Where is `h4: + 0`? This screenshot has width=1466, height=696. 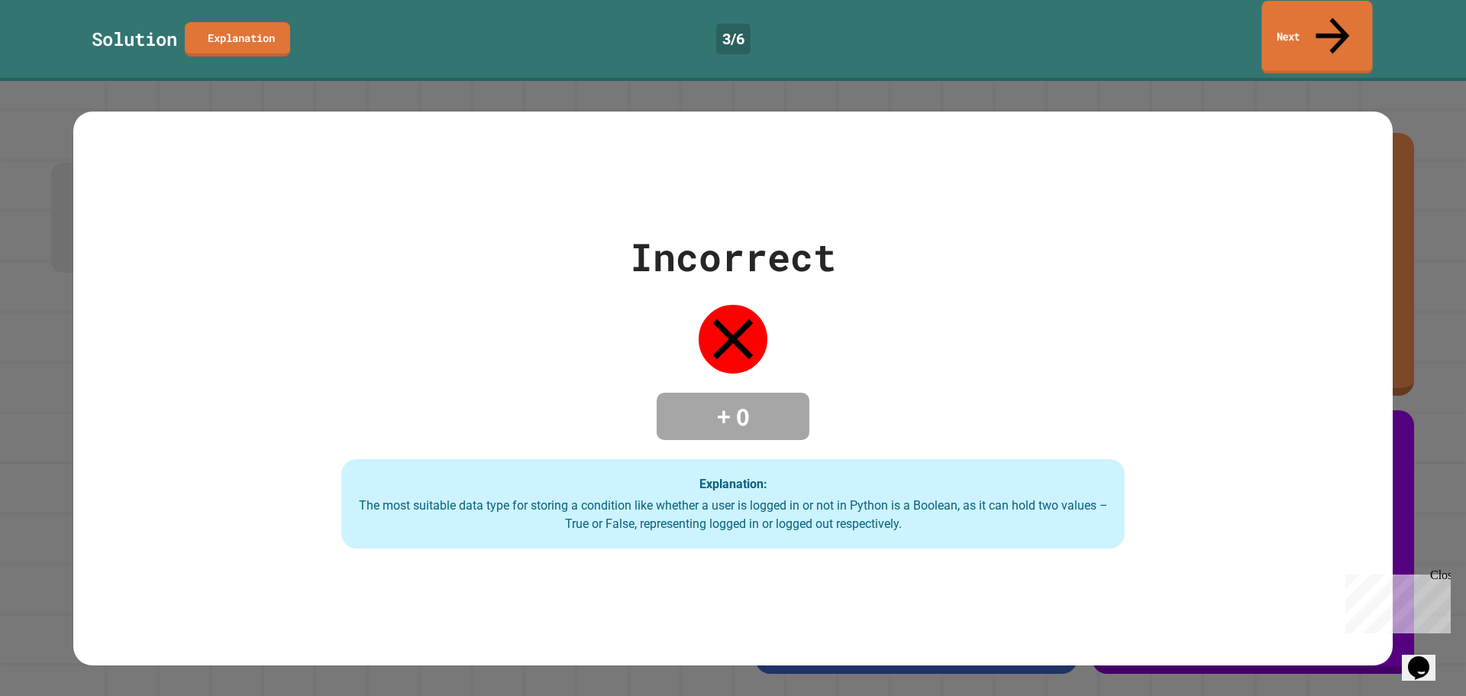 h4: + 0 is located at coordinates (733, 416).